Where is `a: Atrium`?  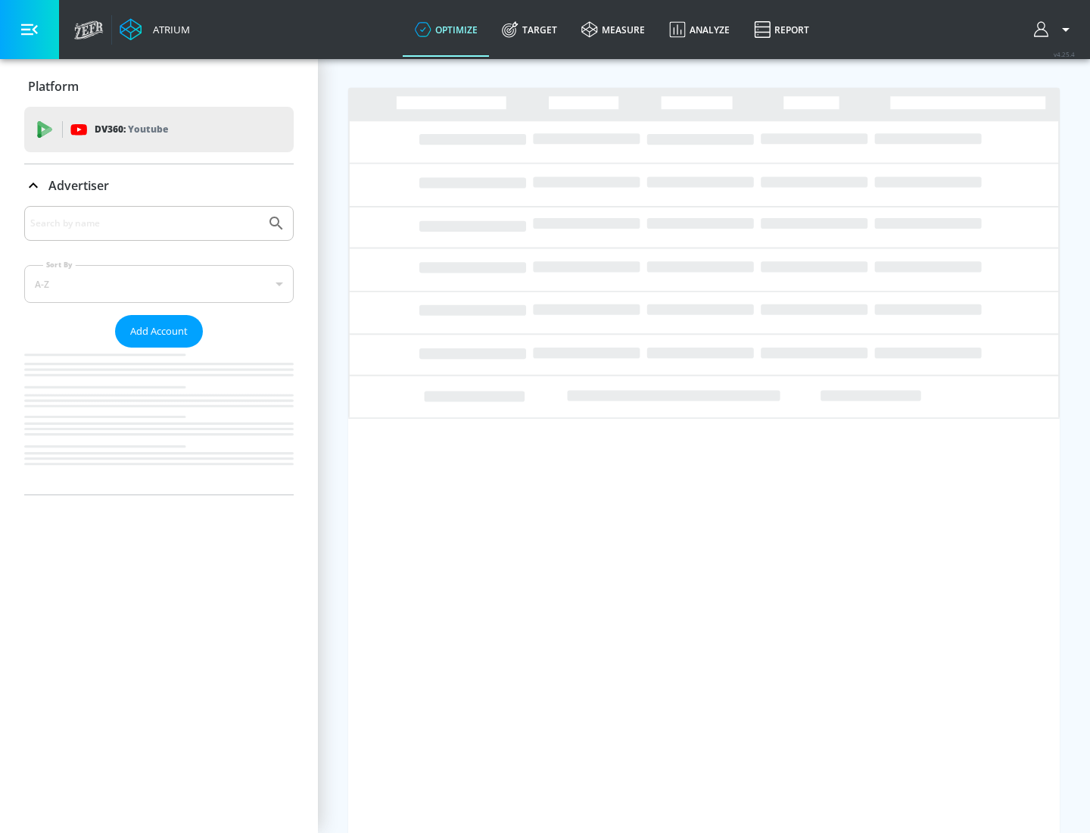
a: Atrium is located at coordinates (154, 30).